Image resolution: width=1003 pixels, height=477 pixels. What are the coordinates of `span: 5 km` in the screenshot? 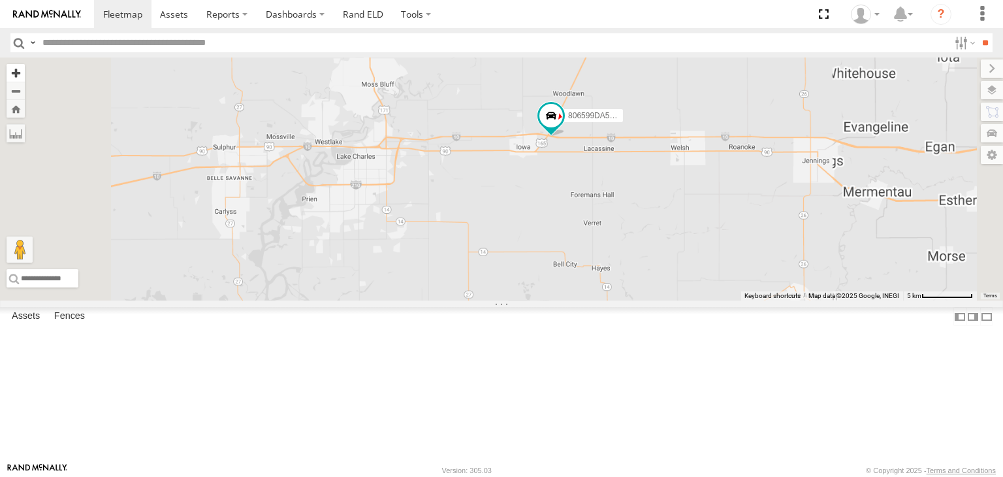 It's located at (914, 295).